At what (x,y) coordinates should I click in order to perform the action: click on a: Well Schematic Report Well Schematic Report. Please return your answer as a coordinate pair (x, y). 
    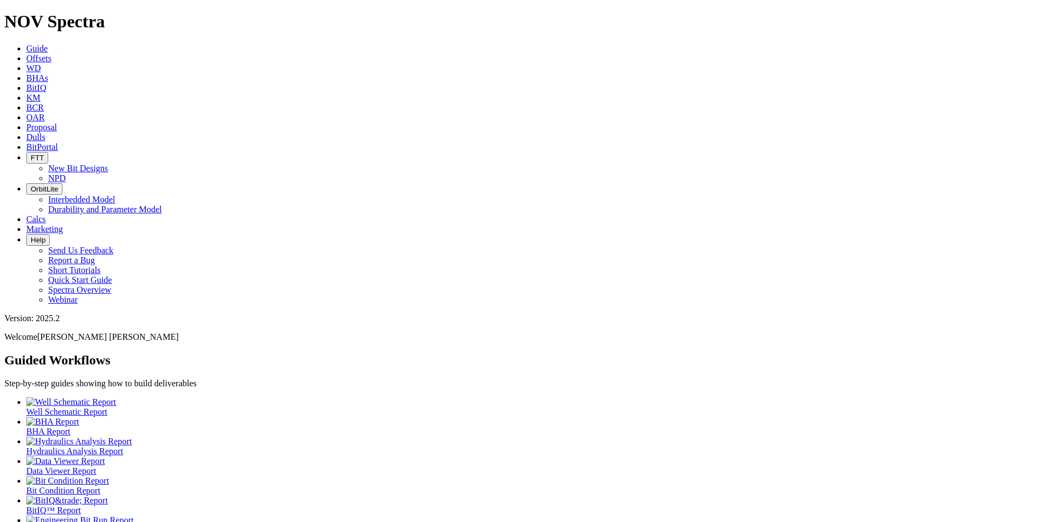
    Looking at the image, I should click on (534, 407).